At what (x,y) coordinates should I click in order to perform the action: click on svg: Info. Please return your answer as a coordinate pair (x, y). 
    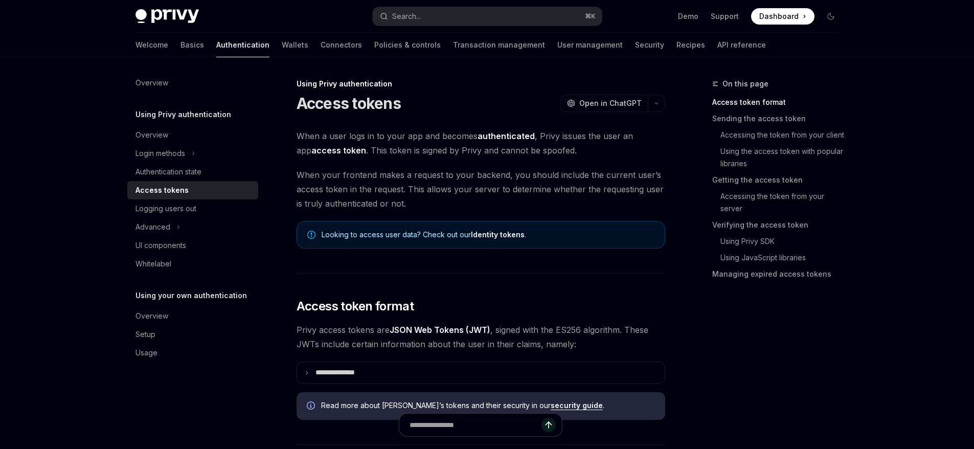
    Looking at the image, I should click on (312, 406).